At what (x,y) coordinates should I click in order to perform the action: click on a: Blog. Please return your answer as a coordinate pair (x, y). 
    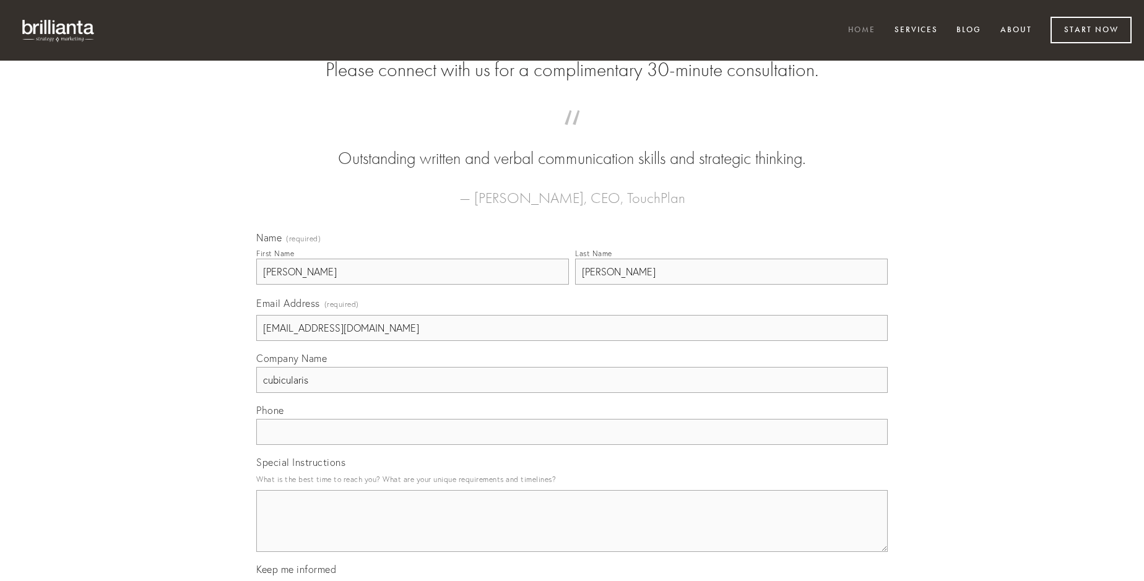
    Looking at the image, I should click on (969, 30).